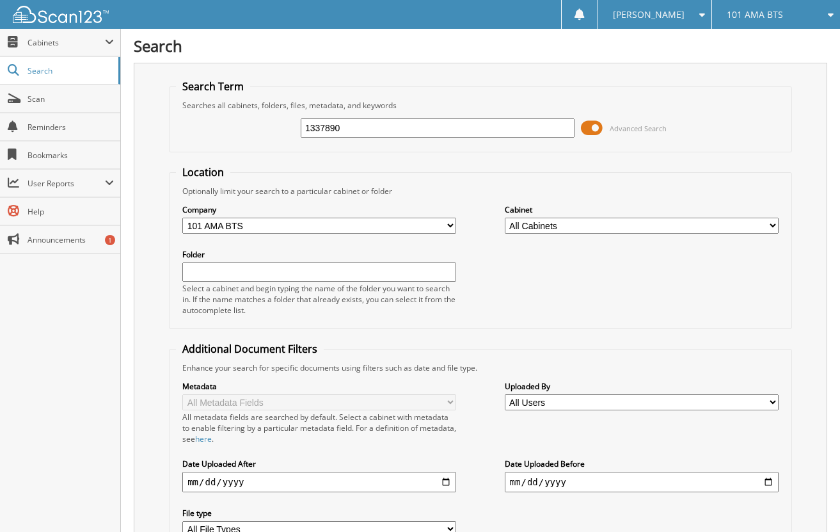 The image size is (840, 532). What do you see at coordinates (70, 70) in the screenshot?
I see `span: Search` at bounding box center [70, 70].